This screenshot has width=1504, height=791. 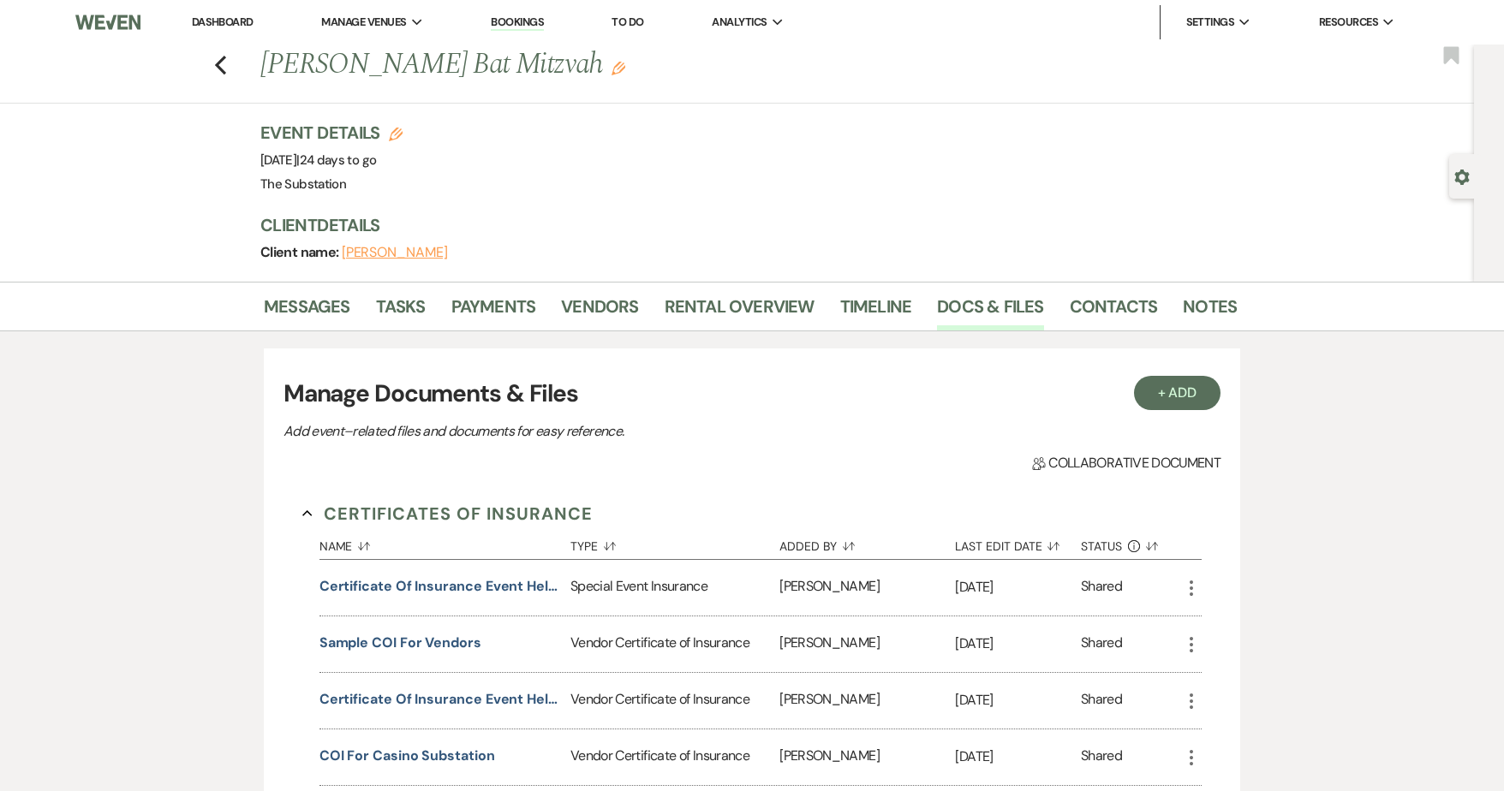 I want to click on button: Status, so click(x=1130, y=543).